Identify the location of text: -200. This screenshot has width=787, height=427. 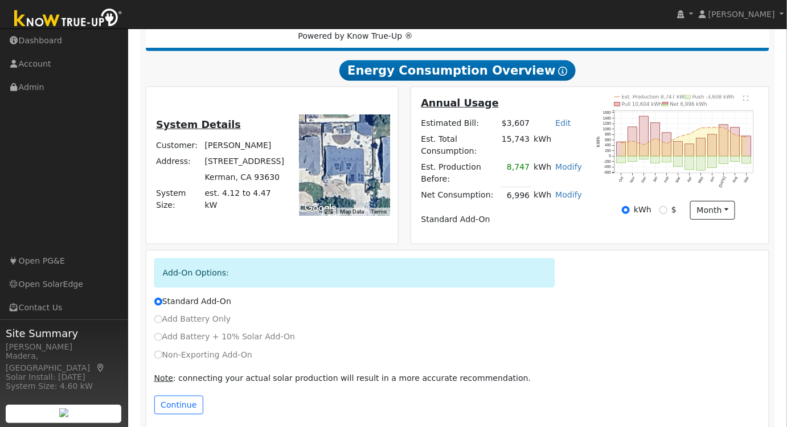
(607, 161).